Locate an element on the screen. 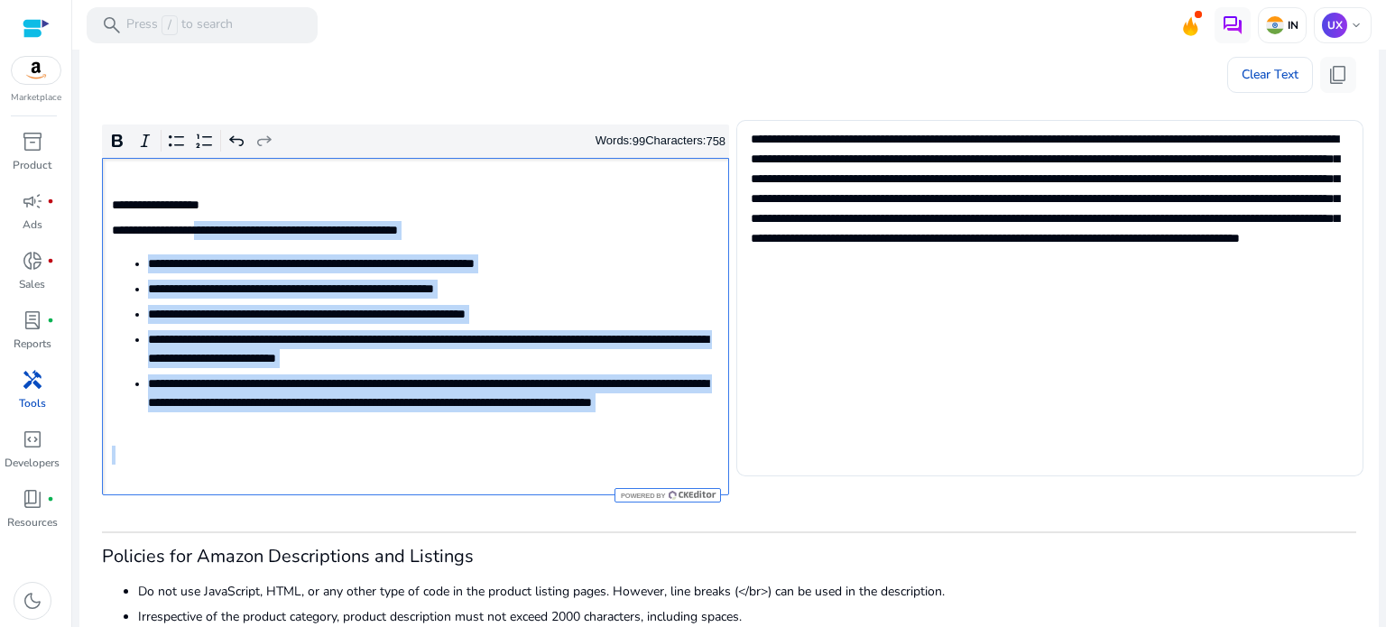 The height and width of the screenshot is (627, 1386). p: Marketplace is located at coordinates (36, 97).